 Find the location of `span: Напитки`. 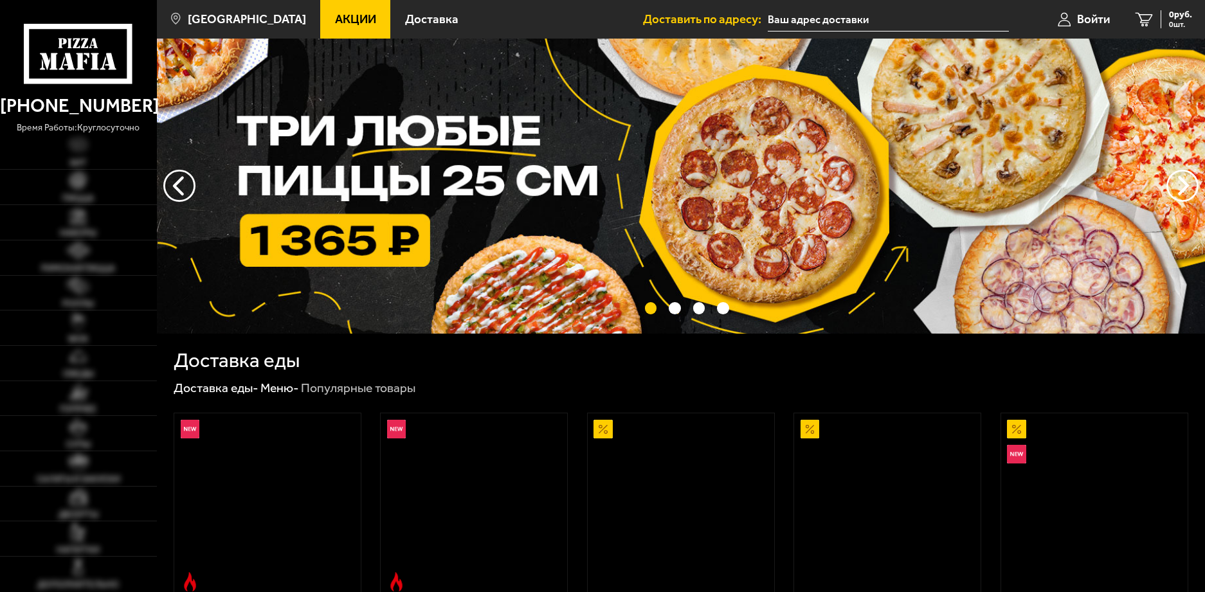

span: Напитки is located at coordinates (78, 550).